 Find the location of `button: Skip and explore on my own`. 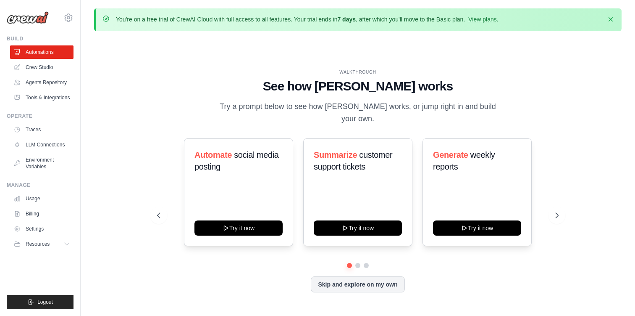

button: Skip and explore on my own is located at coordinates (358, 284).